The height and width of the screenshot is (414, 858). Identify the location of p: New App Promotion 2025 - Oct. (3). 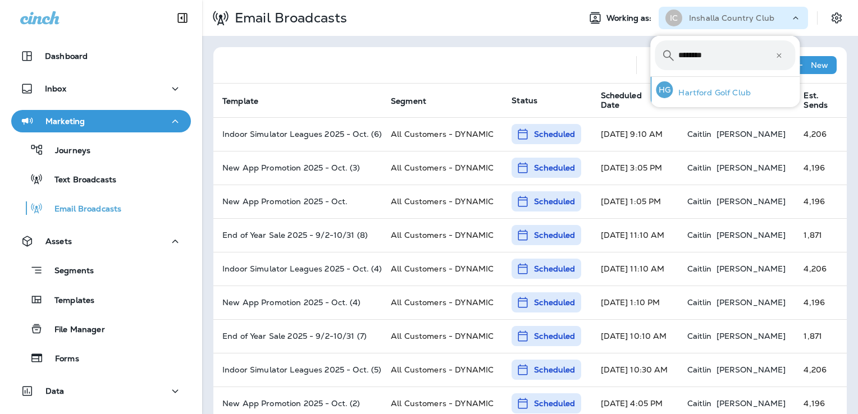
(297, 168).